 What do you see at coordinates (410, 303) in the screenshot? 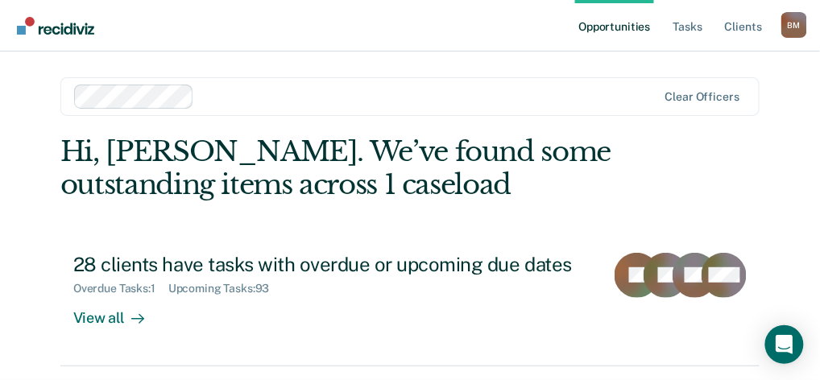
I see `a: 28 clients have tasks with overdue or upcoming due datesOverdue Tasks:1Upcoming Tasks:93View all` at bounding box center [410, 303].